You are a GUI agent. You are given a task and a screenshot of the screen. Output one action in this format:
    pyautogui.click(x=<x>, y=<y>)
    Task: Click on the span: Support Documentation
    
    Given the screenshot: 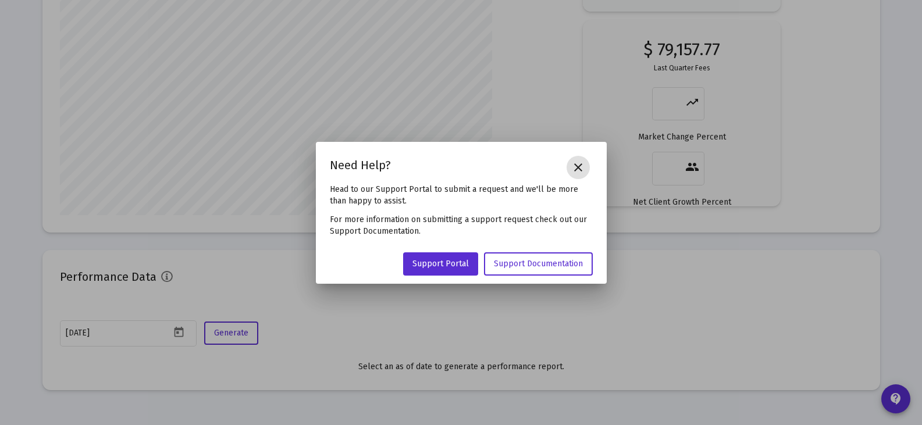 What is the action you would take?
    pyautogui.click(x=538, y=264)
    